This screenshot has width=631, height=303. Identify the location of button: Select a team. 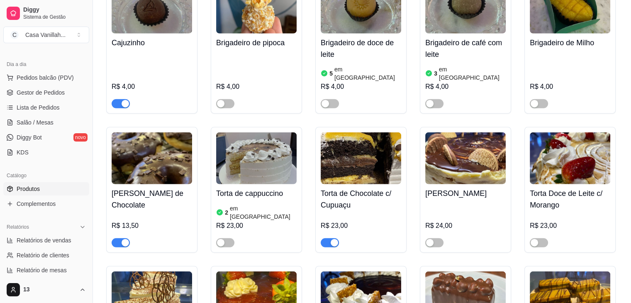
(46, 35).